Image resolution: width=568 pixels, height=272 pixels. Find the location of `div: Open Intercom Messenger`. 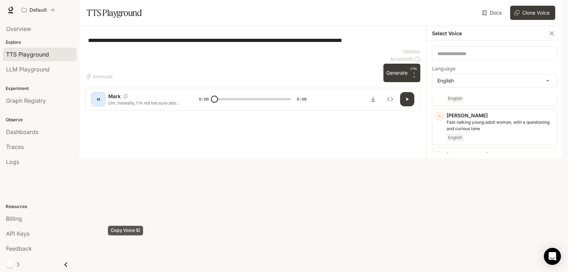

div: Open Intercom Messenger is located at coordinates (553, 256).